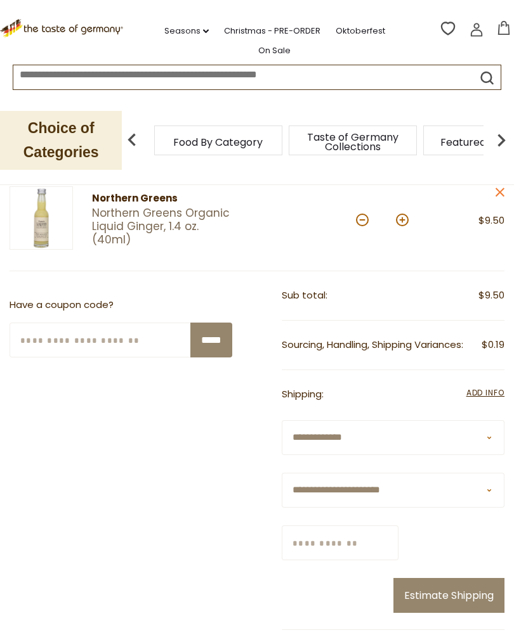 Image resolution: width=514 pixels, height=635 pixels. Describe the element at coordinates (352, 142) in the screenshot. I see `span: Taste of Germany Collections` at that location.